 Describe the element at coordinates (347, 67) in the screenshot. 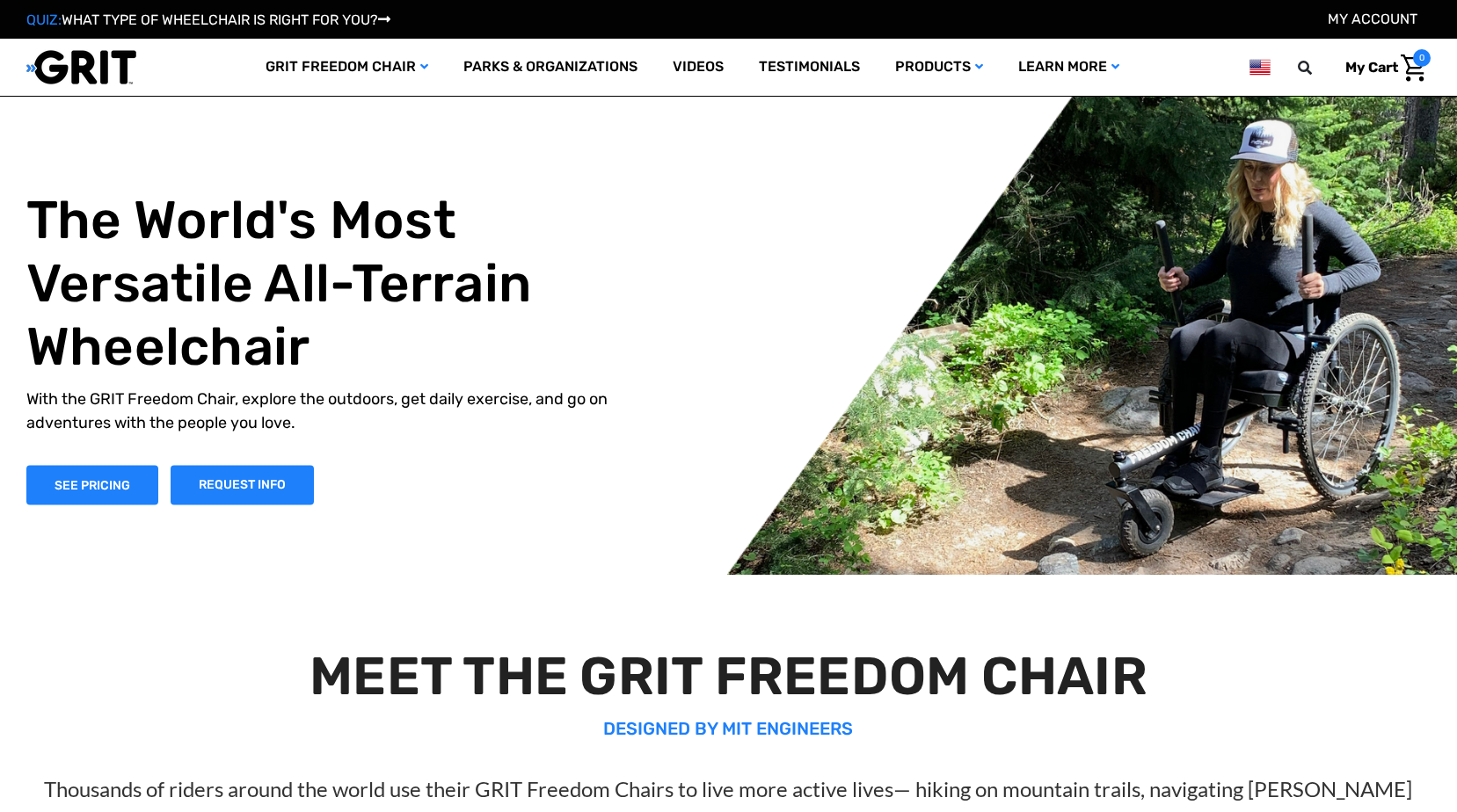

I see `a: GRIT Freedom Chair` at that location.